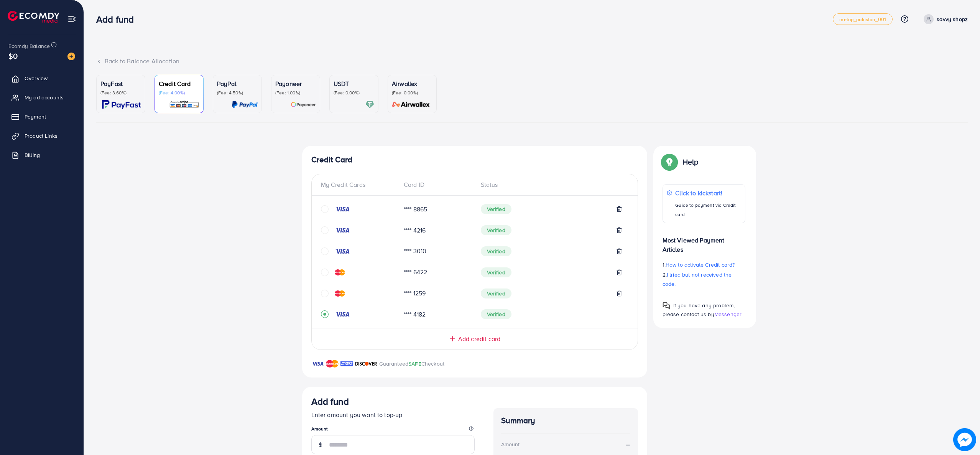 Image resolution: width=980 pixels, height=455 pixels. Describe the element at coordinates (393, 430) in the screenshot. I see `legend: Amount` at that location.